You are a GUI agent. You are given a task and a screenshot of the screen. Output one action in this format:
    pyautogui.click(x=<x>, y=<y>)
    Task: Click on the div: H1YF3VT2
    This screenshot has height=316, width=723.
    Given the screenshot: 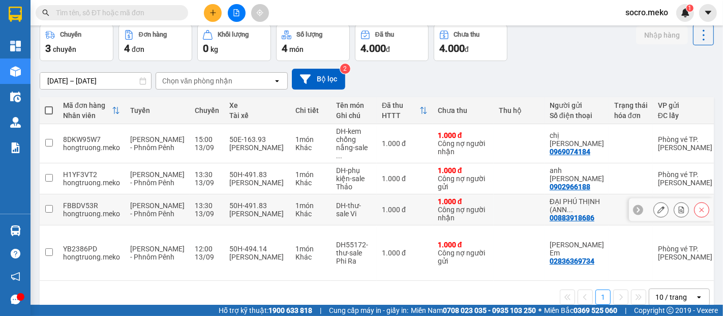 What is the action you would take?
    pyautogui.click(x=92, y=174)
    